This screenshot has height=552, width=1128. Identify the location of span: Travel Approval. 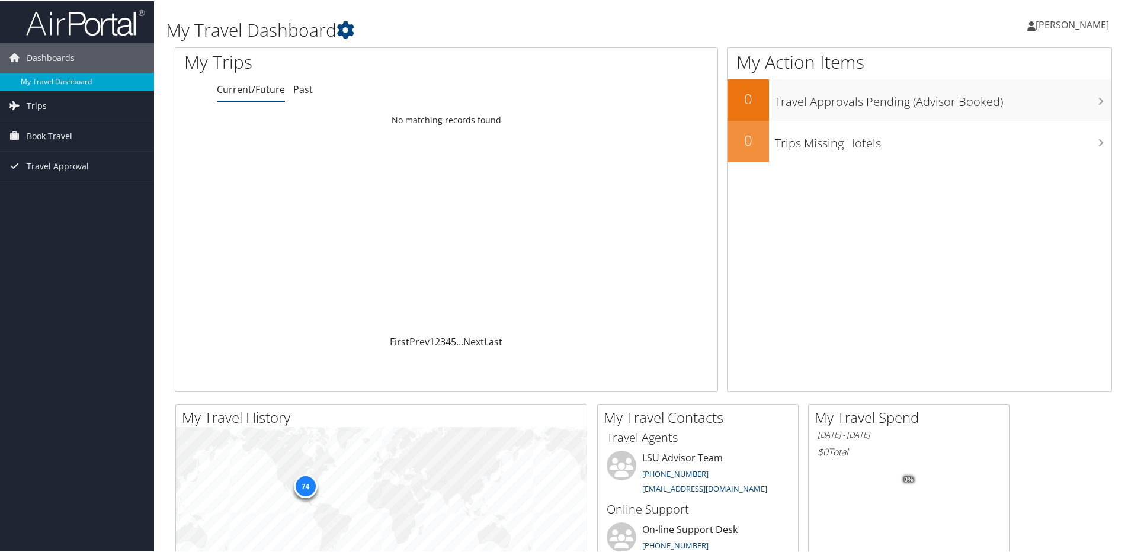
(57, 165).